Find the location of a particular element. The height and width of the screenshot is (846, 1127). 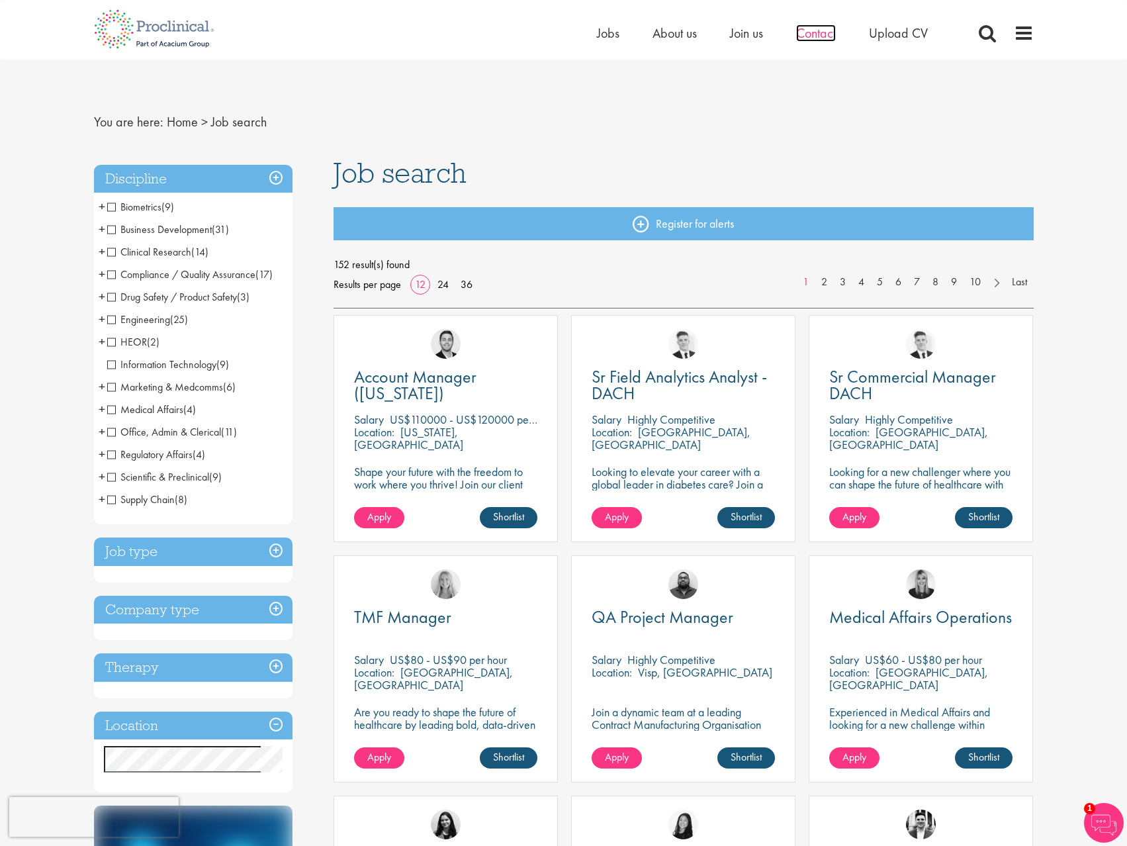

span: 152 result(s) found is located at coordinates (684, 265).